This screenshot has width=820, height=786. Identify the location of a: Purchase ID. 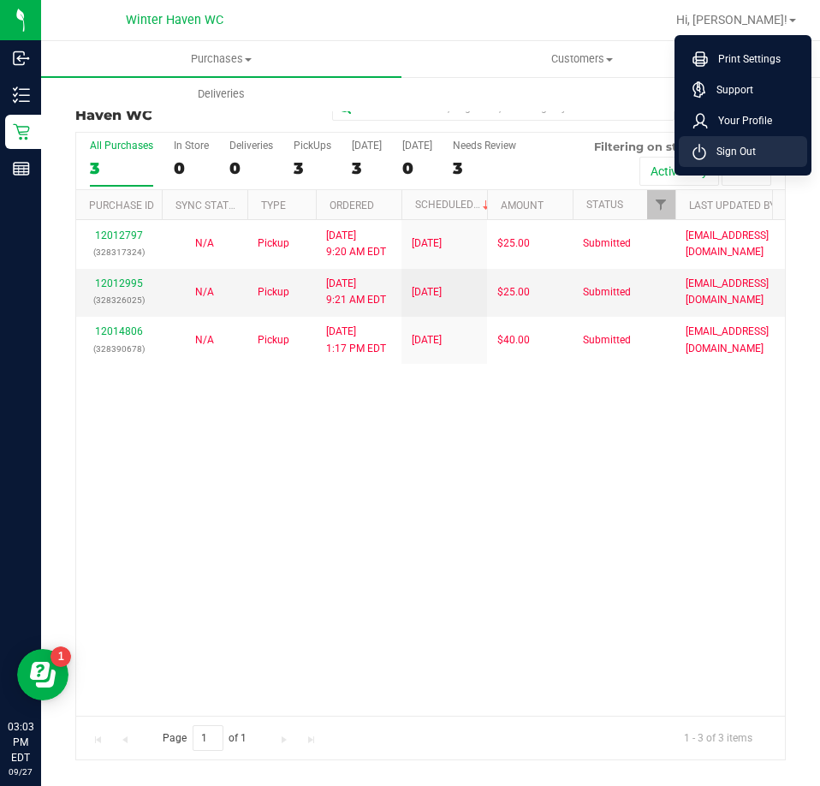
(122, 205).